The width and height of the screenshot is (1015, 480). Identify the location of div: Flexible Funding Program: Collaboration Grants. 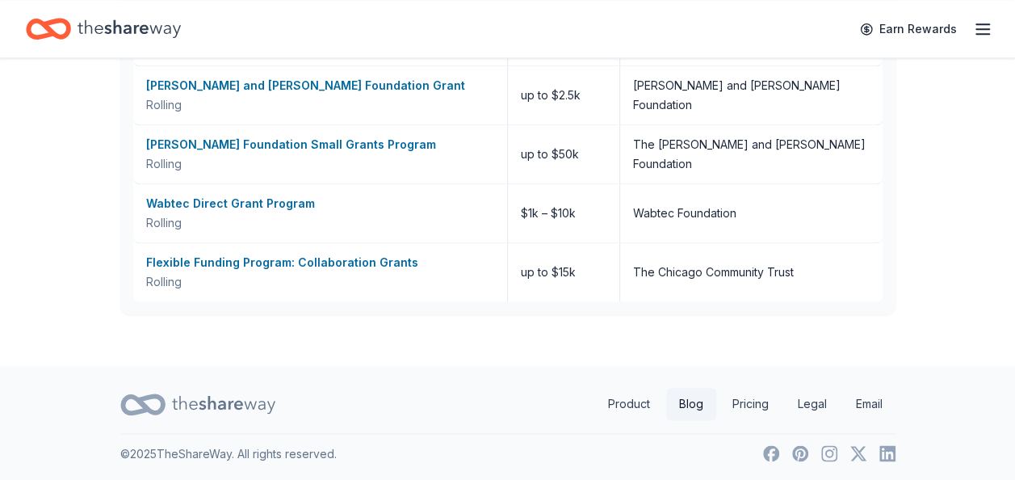
(320, 263).